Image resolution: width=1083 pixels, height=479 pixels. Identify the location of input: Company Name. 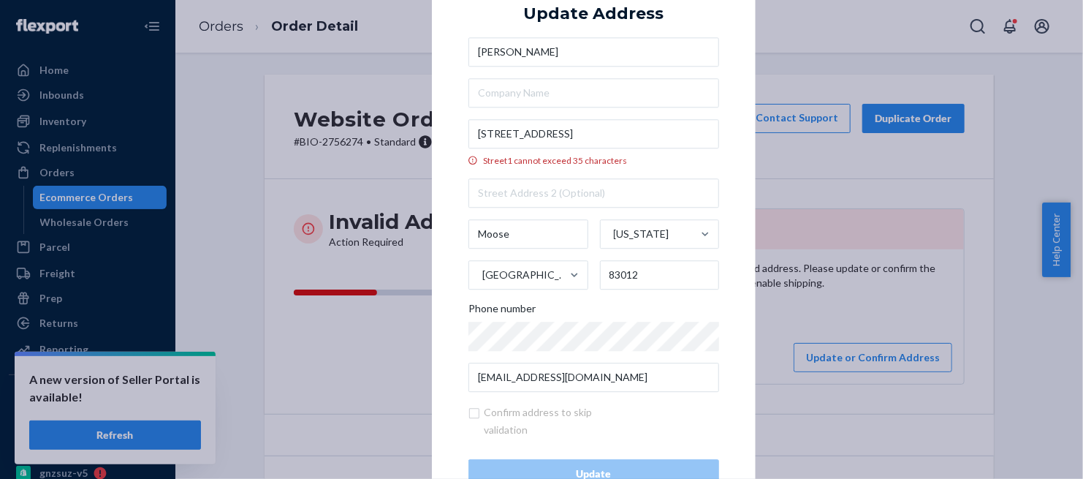
(593, 93).